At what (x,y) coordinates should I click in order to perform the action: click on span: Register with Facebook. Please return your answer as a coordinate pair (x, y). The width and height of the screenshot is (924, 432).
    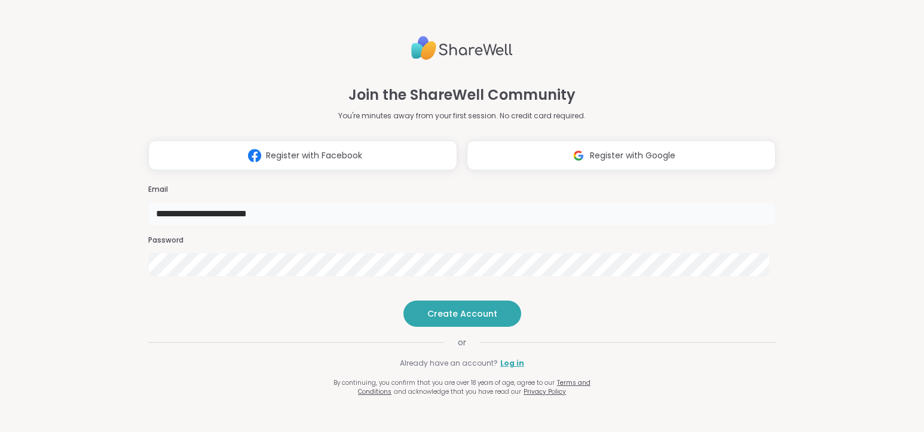
    Looking at the image, I should click on (314, 155).